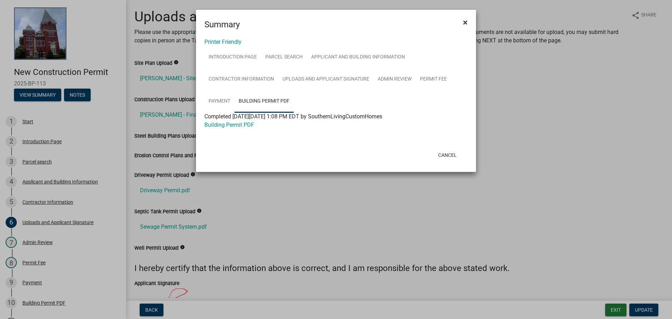 Image resolution: width=672 pixels, height=319 pixels. I want to click on a: Printer Friendly, so click(223, 42).